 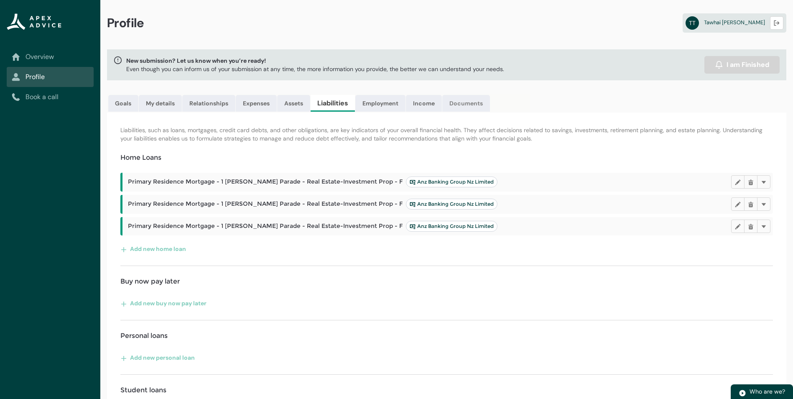 What do you see at coordinates (50, 97) in the screenshot?
I see `a: Book a call` at bounding box center [50, 97].